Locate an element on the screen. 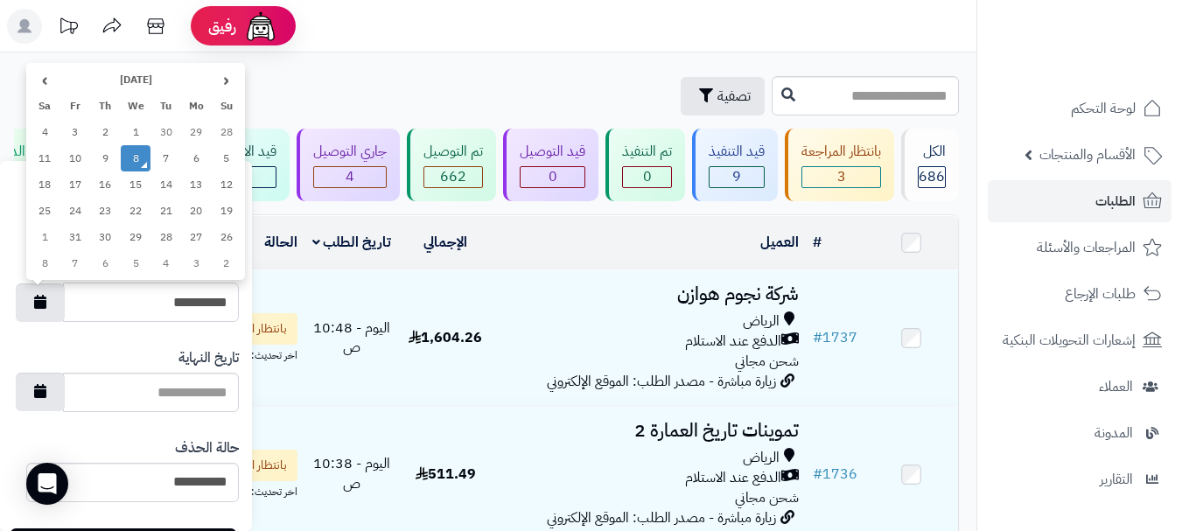  span: المراجعات والأسئلة is located at coordinates (1085, 248).